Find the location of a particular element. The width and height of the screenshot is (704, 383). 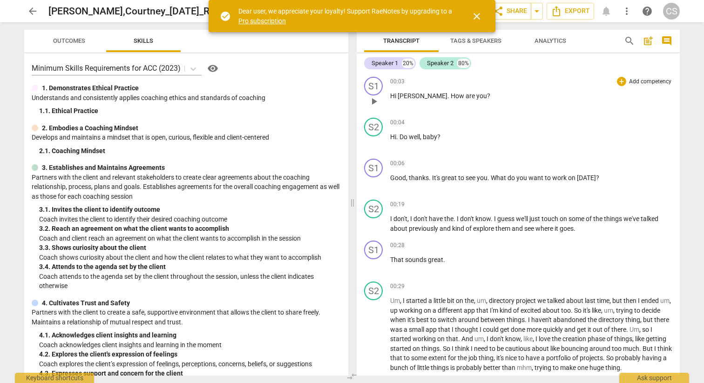

span: done is located at coordinates (518, 329).